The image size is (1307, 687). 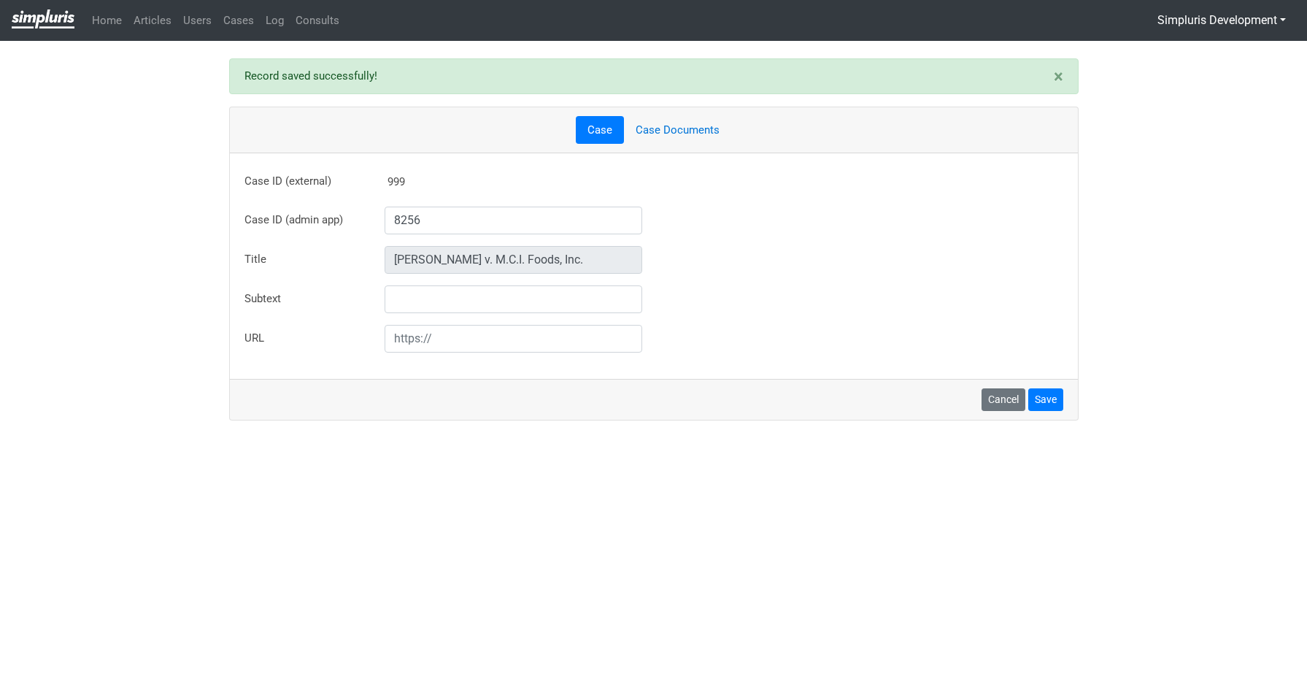 What do you see at coordinates (239, 20) in the screenshot?
I see `a: Cases` at bounding box center [239, 20].